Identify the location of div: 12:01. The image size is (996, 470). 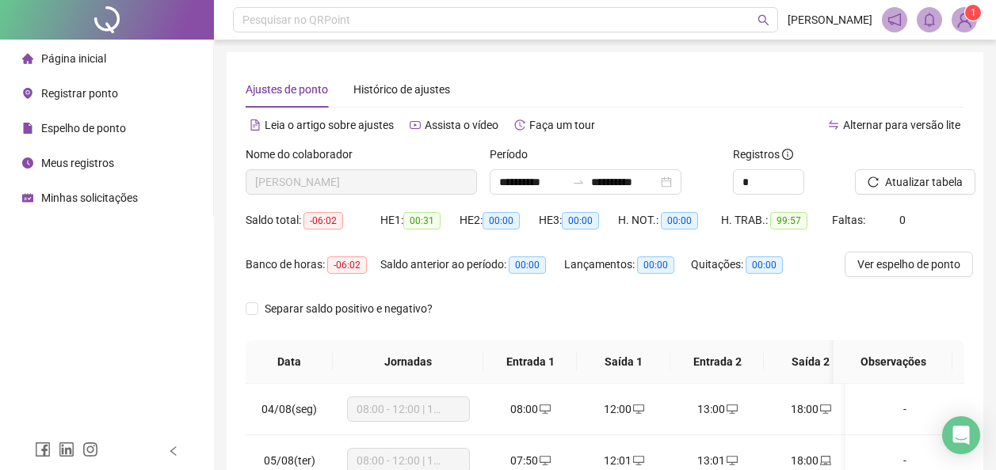
(623, 461).